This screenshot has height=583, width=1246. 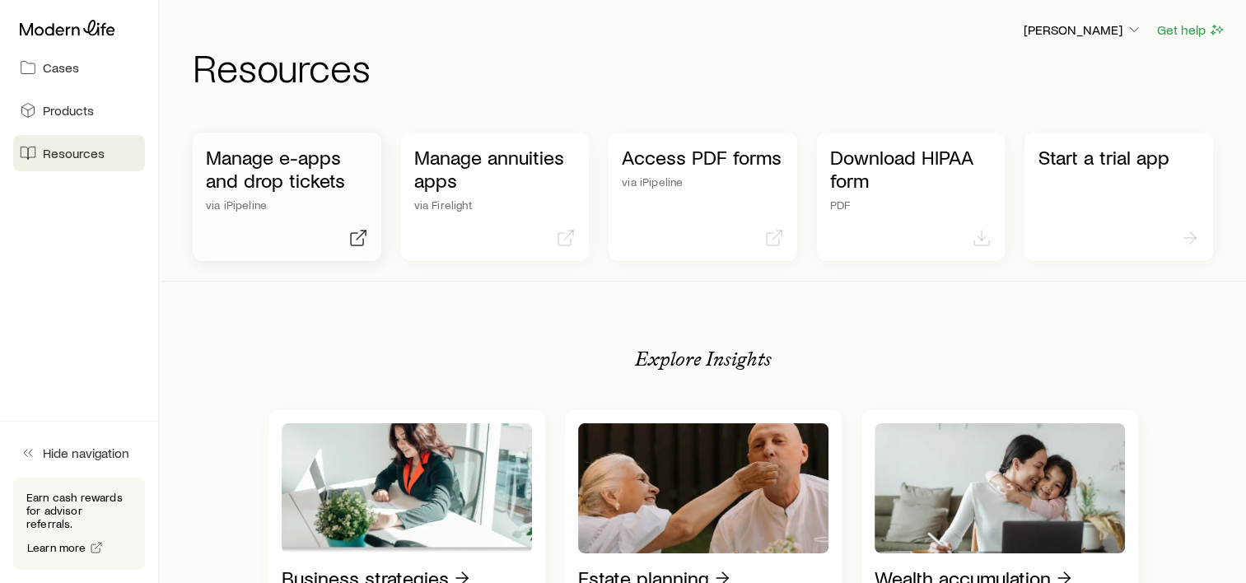 I want to click on h1: Resources, so click(x=709, y=67).